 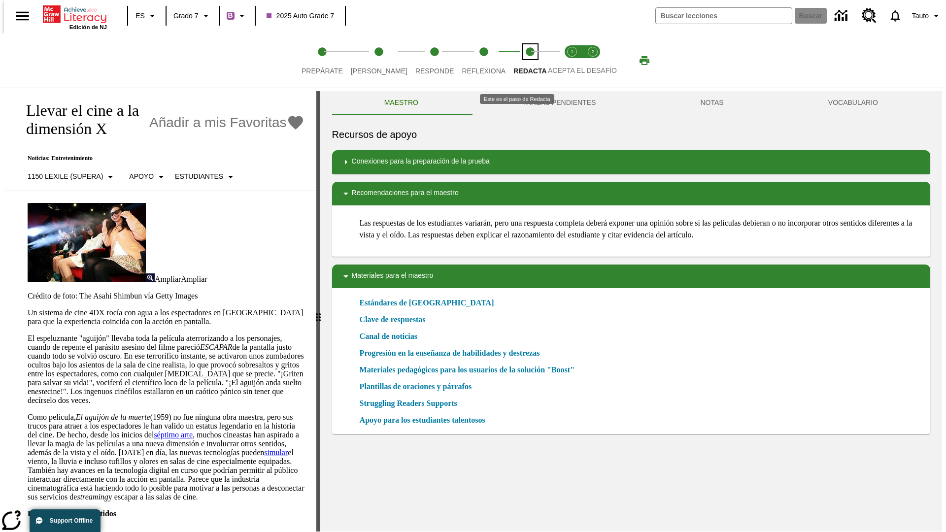 I want to click on strong: El cine y los cinco sentidos, so click(x=72, y=513).